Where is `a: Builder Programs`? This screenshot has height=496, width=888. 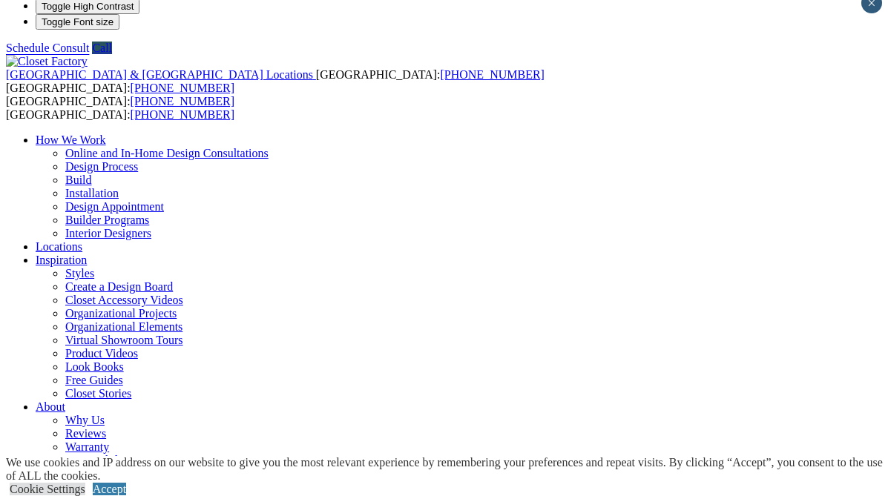
a: Builder Programs is located at coordinates (107, 219).